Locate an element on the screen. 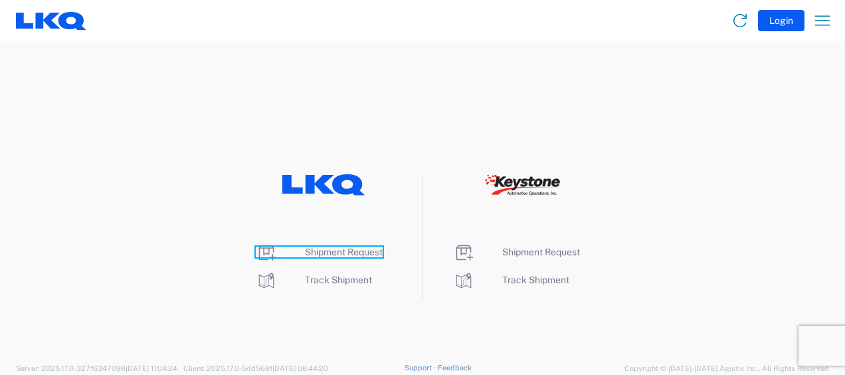 This screenshot has width=845, height=375. span: Client: 2025.17.0-5dd568f is located at coordinates (256, 368).